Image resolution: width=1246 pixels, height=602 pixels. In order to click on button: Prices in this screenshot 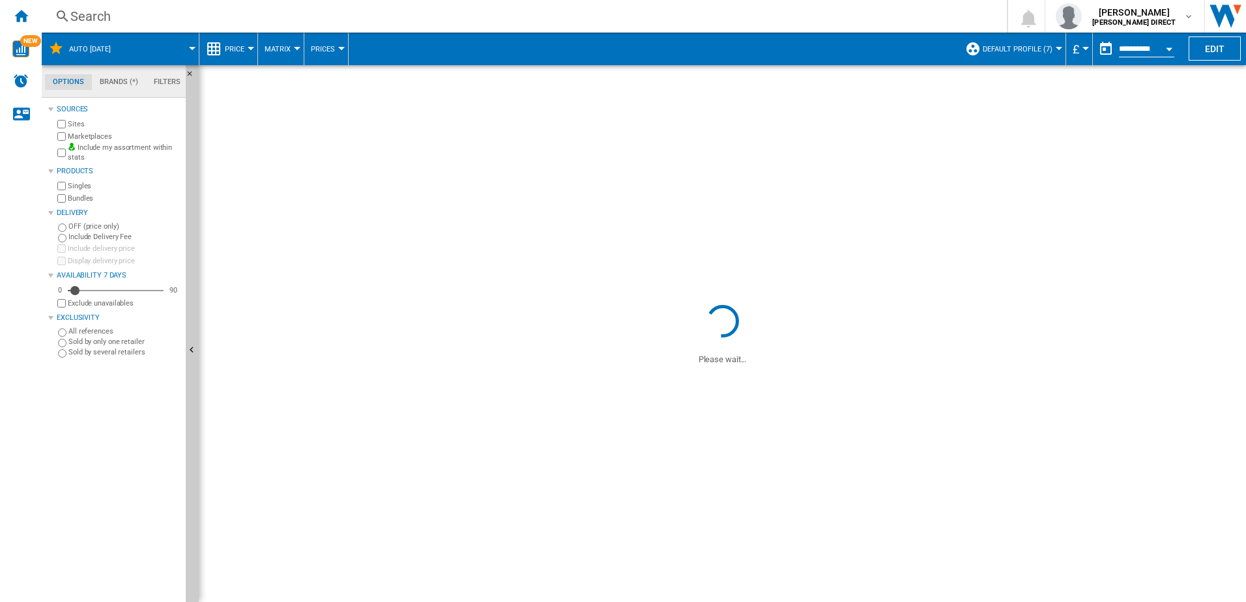, I will do `click(326, 49)`.